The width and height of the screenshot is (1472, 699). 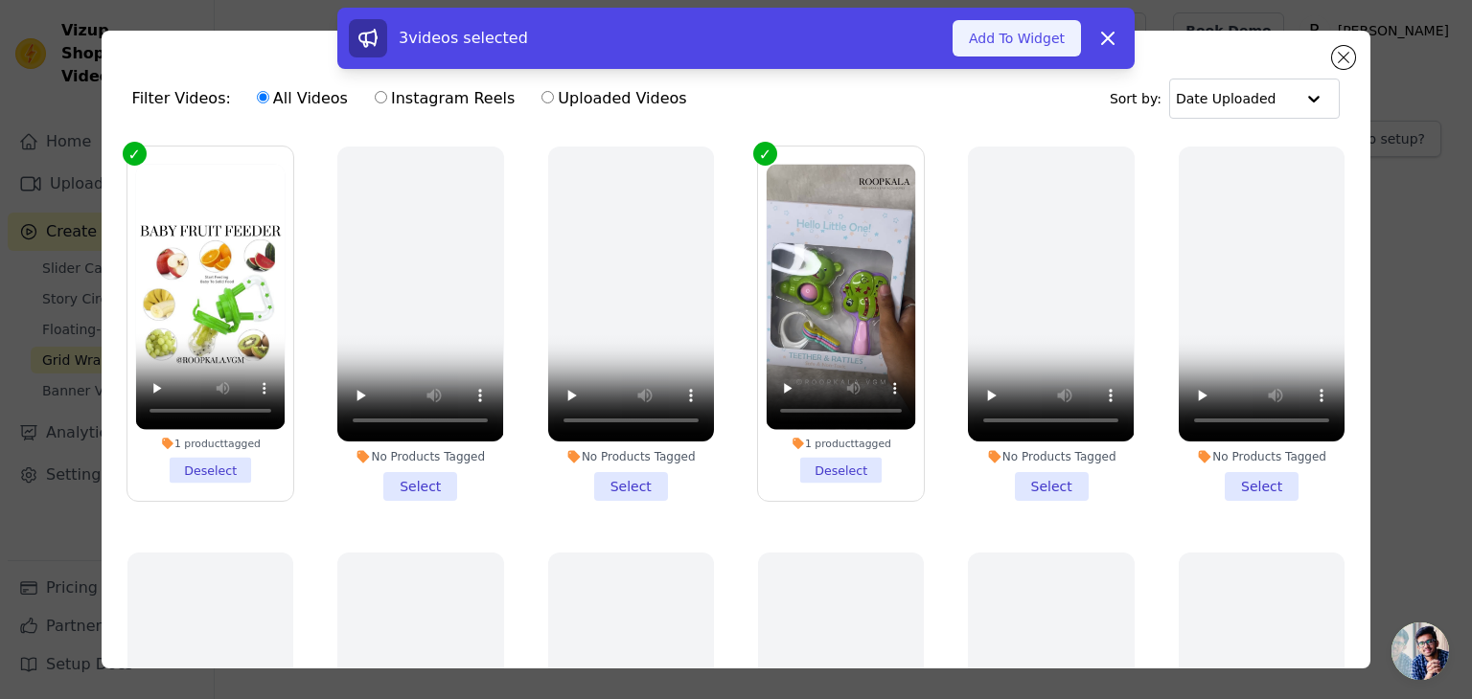 I want to click on label: Uploaded Videos, so click(x=613, y=99).